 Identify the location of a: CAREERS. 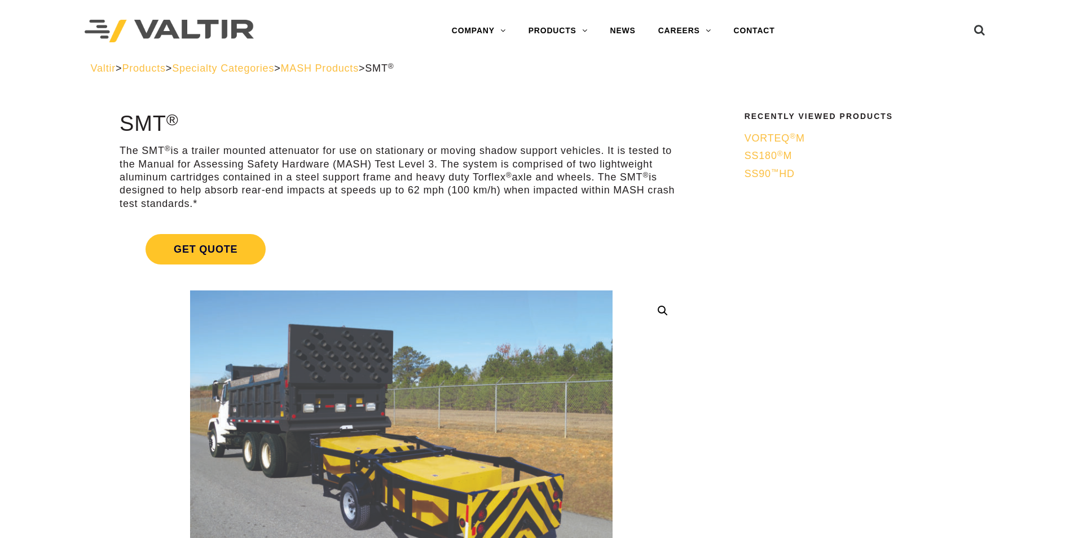
(685, 31).